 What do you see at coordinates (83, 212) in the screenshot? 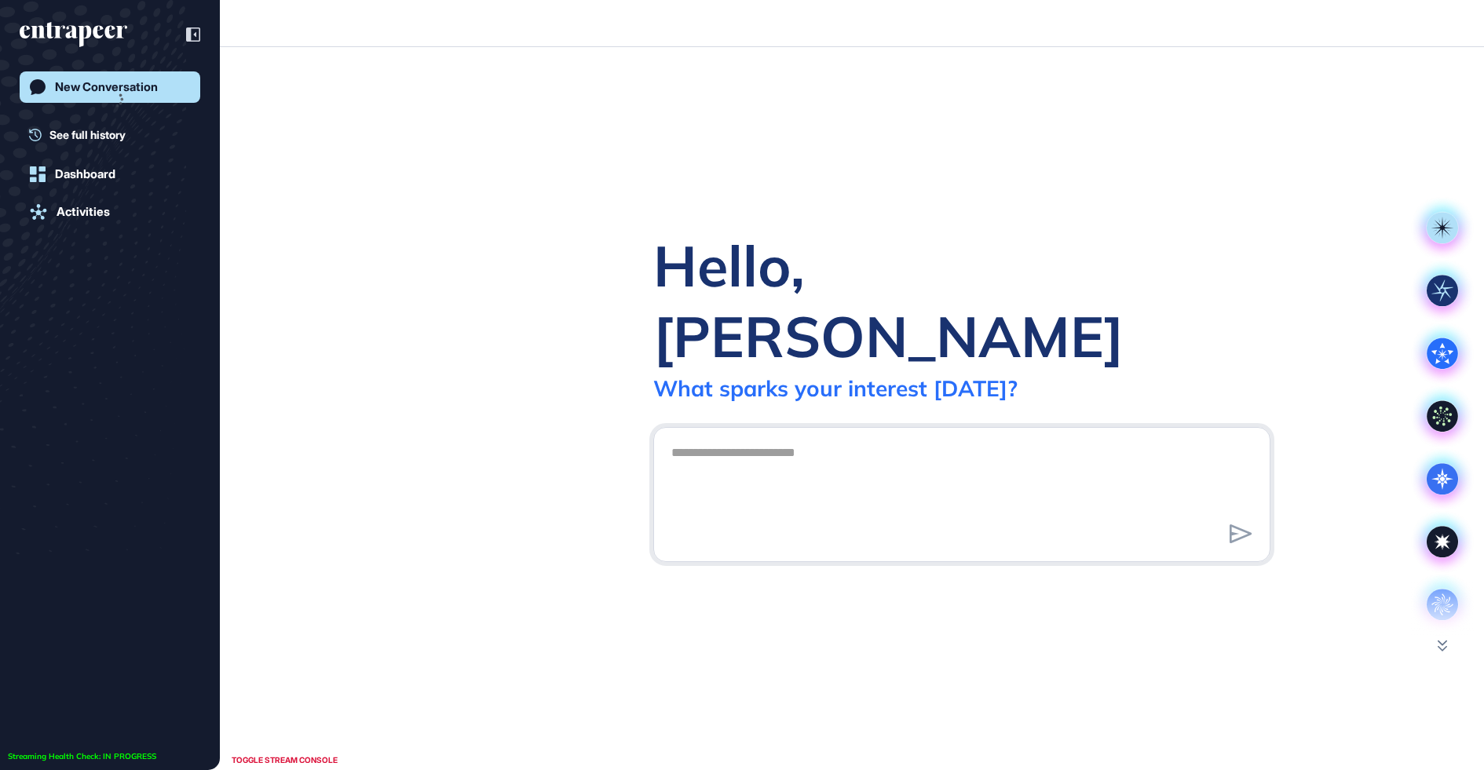
I see `div: Activities` at bounding box center [83, 212].